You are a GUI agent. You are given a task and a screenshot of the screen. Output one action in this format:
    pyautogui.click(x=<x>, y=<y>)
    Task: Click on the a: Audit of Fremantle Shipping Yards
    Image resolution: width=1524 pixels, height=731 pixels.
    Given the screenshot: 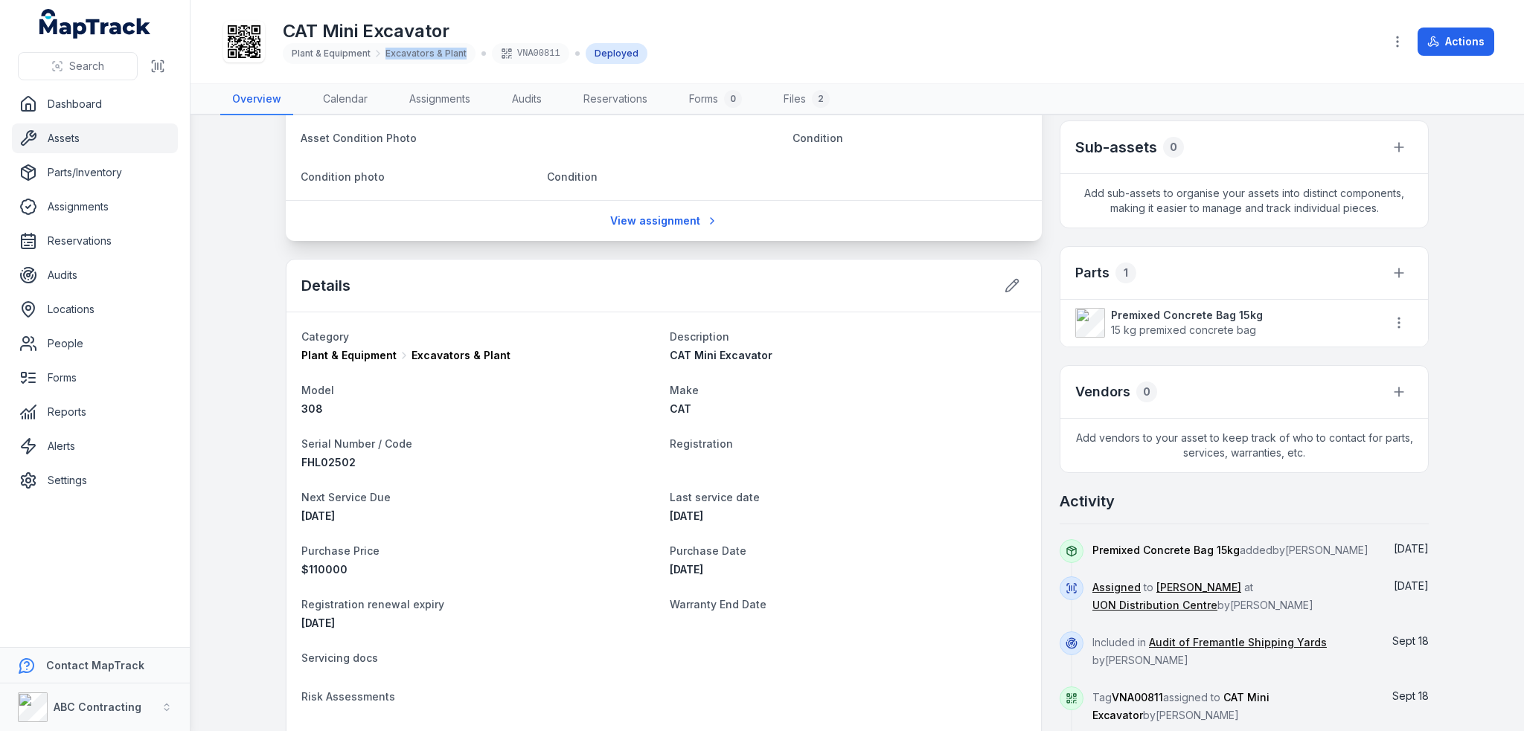 What is the action you would take?
    pyautogui.click(x=1237, y=643)
    